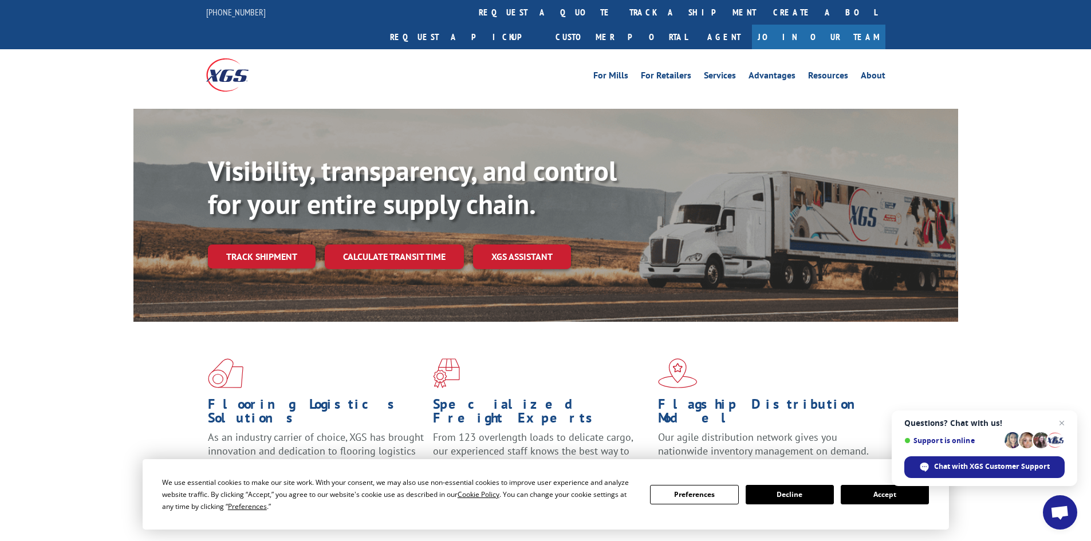 This screenshot has height=541, width=1091. What do you see at coordinates (984, 467) in the screenshot?
I see `div: Chat with XGS Customer Support` at bounding box center [984, 467].